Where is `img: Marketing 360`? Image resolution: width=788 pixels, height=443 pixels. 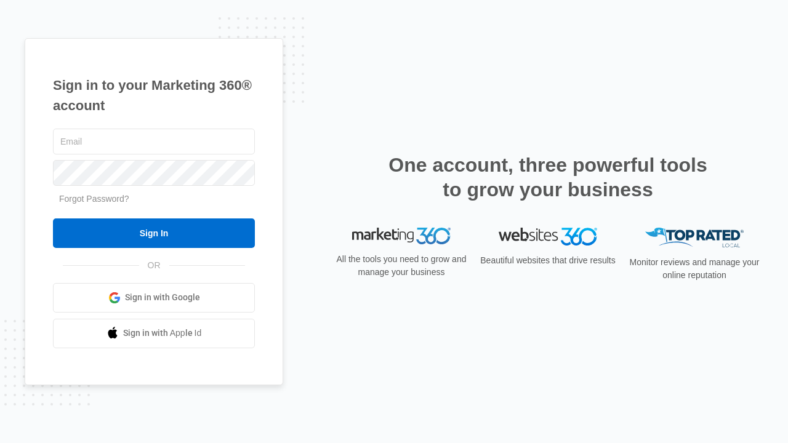 img: Marketing 360 is located at coordinates (402, 237).